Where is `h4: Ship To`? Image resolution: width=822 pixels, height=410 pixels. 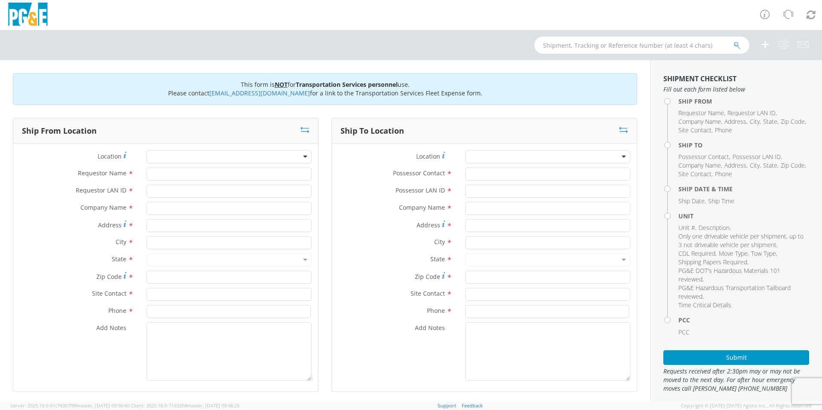
h4: Ship To is located at coordinates (744, 145).